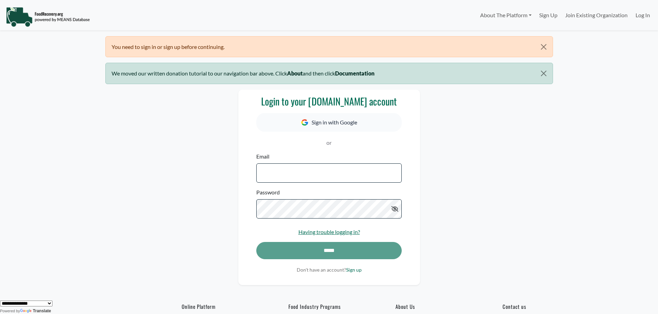 This screenshot has width=658, height=314. What do you see at coordinates (268, 193) in the screenshot?
I see `label: Password` at bounding box center [268, 193].